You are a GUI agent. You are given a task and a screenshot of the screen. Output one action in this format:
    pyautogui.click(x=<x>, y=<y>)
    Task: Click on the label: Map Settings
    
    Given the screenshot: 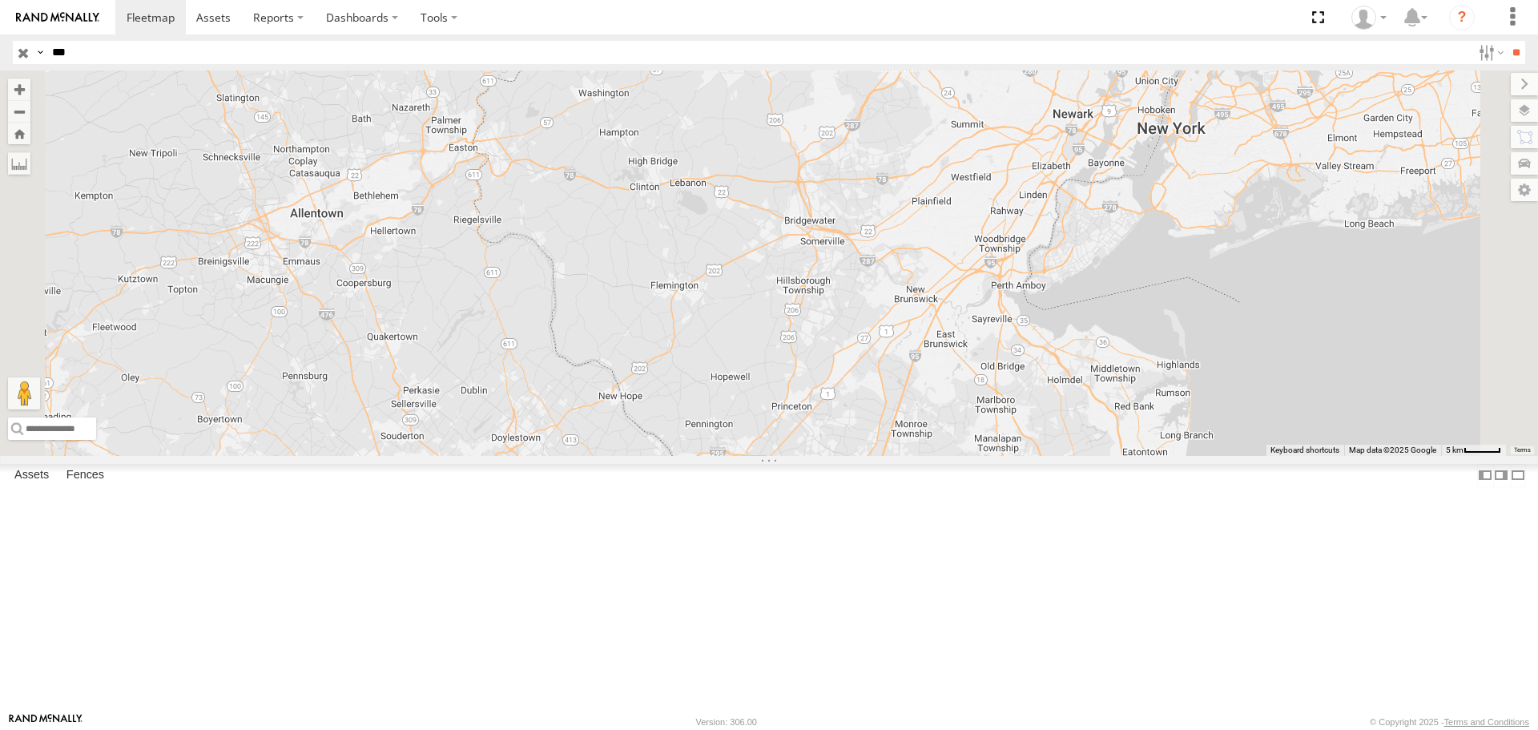 What is the action you would take?
    pyautogui.click(x=1525, y=190)
    